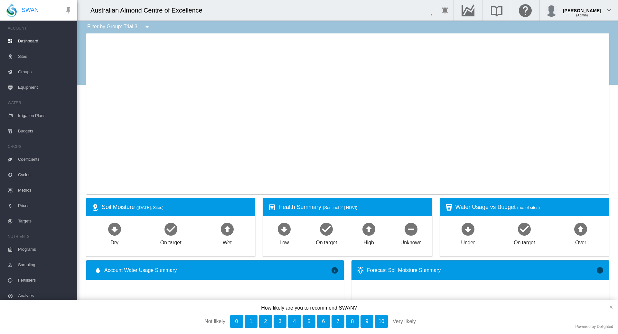  What do you see at coordinates (98, 271) in the screenshot?
I see `md-icon: icon-water` at bounding box center [98, 271].